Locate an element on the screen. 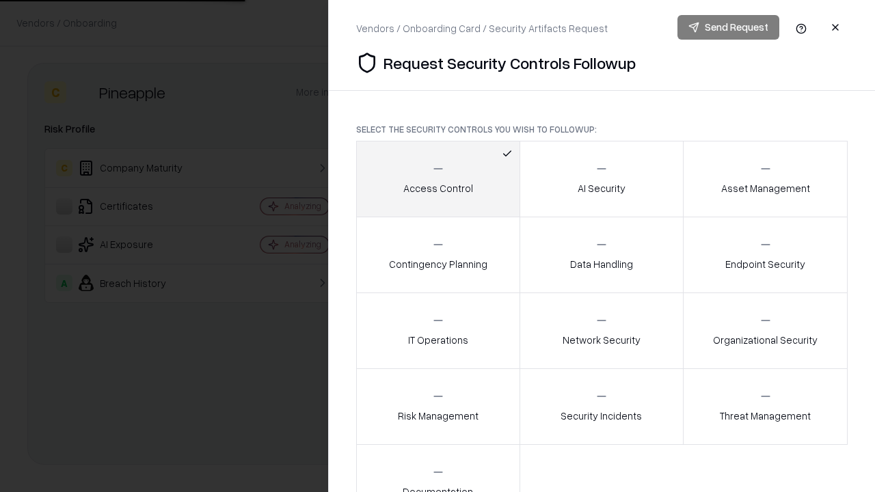 Image resolution: width=875 pixels, height=492 pixels. p: Risk Management is located at coordinates (438, 416).